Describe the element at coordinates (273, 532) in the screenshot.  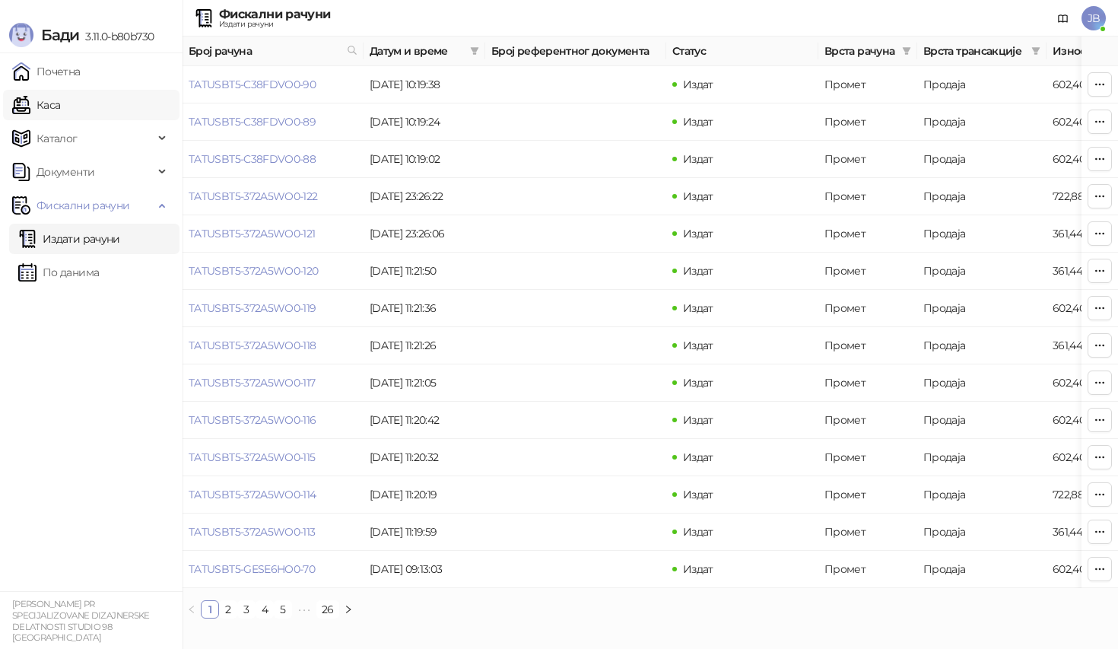
I see `td: TATUSBT5-372A5WO0-113` at that location.